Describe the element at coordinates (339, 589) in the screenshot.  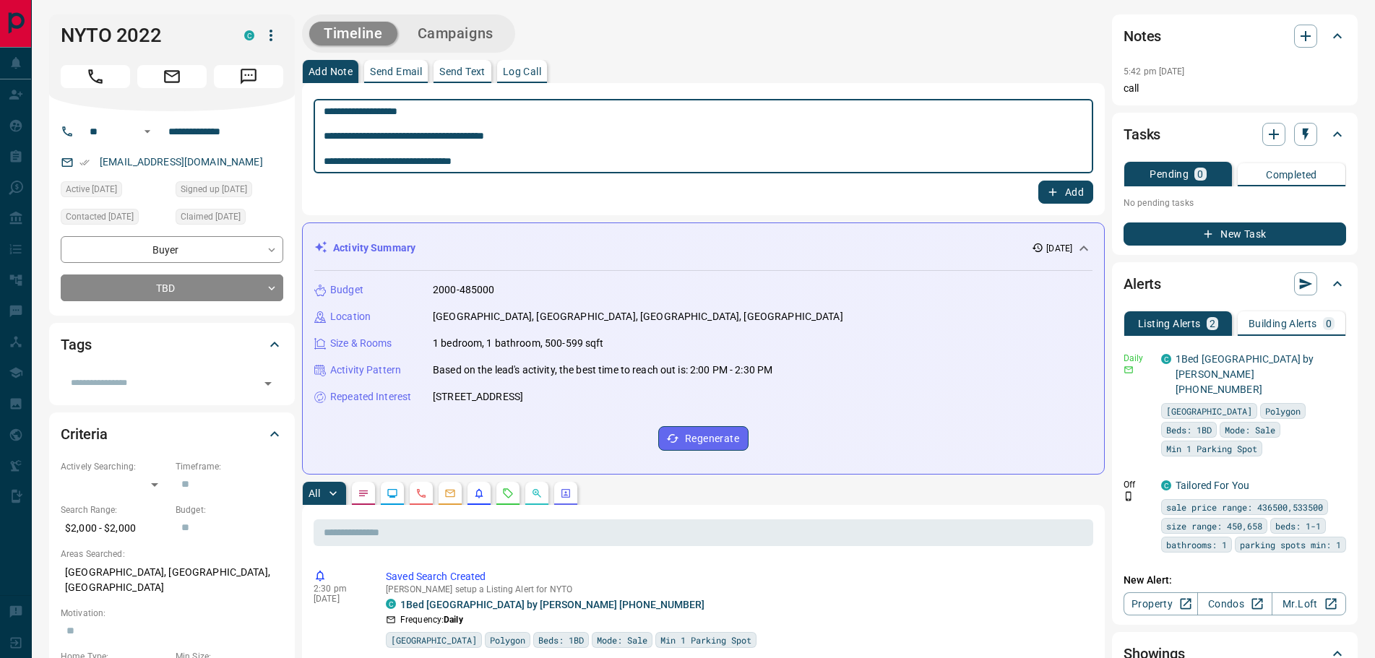
I see `p: 2:30 pm` at that location.